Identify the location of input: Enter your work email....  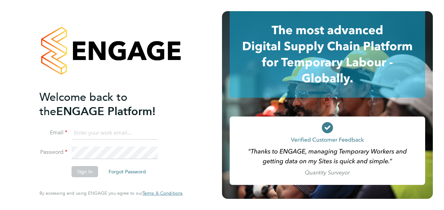
(114, 133).